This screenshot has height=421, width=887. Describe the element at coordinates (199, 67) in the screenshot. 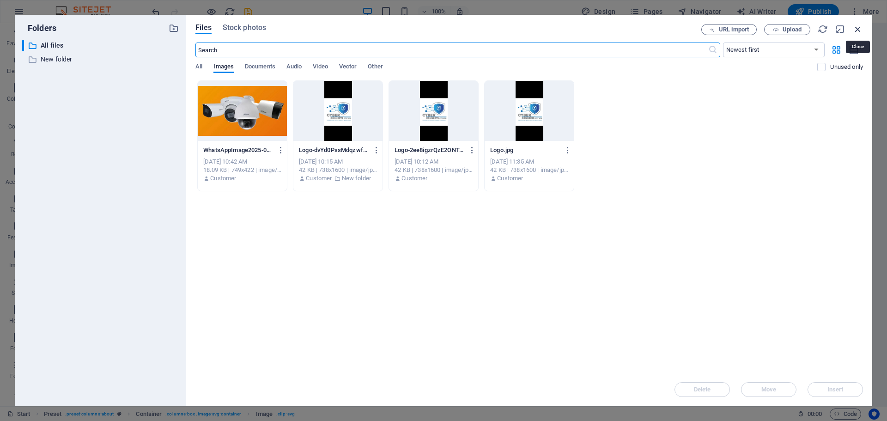

I see `span: All` at that location.